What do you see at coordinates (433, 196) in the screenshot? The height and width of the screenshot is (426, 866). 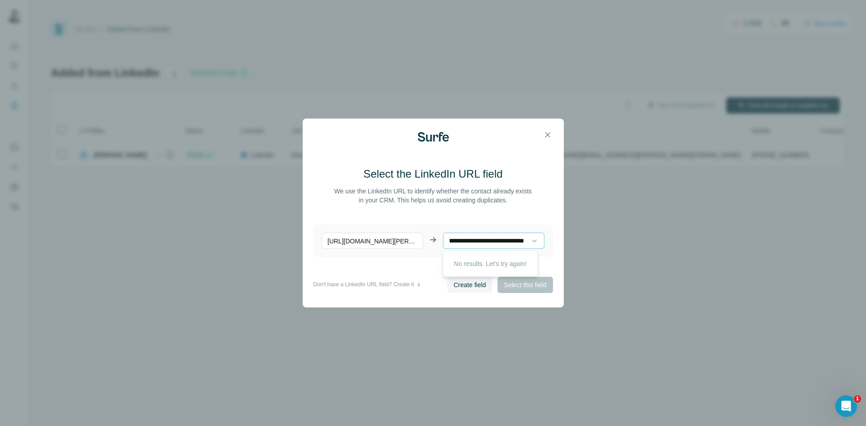 I see `p: We use the LinkedIn URL to identify whether the contact already exists in your CRM. This helps us...` at bounding box center [433, 196].